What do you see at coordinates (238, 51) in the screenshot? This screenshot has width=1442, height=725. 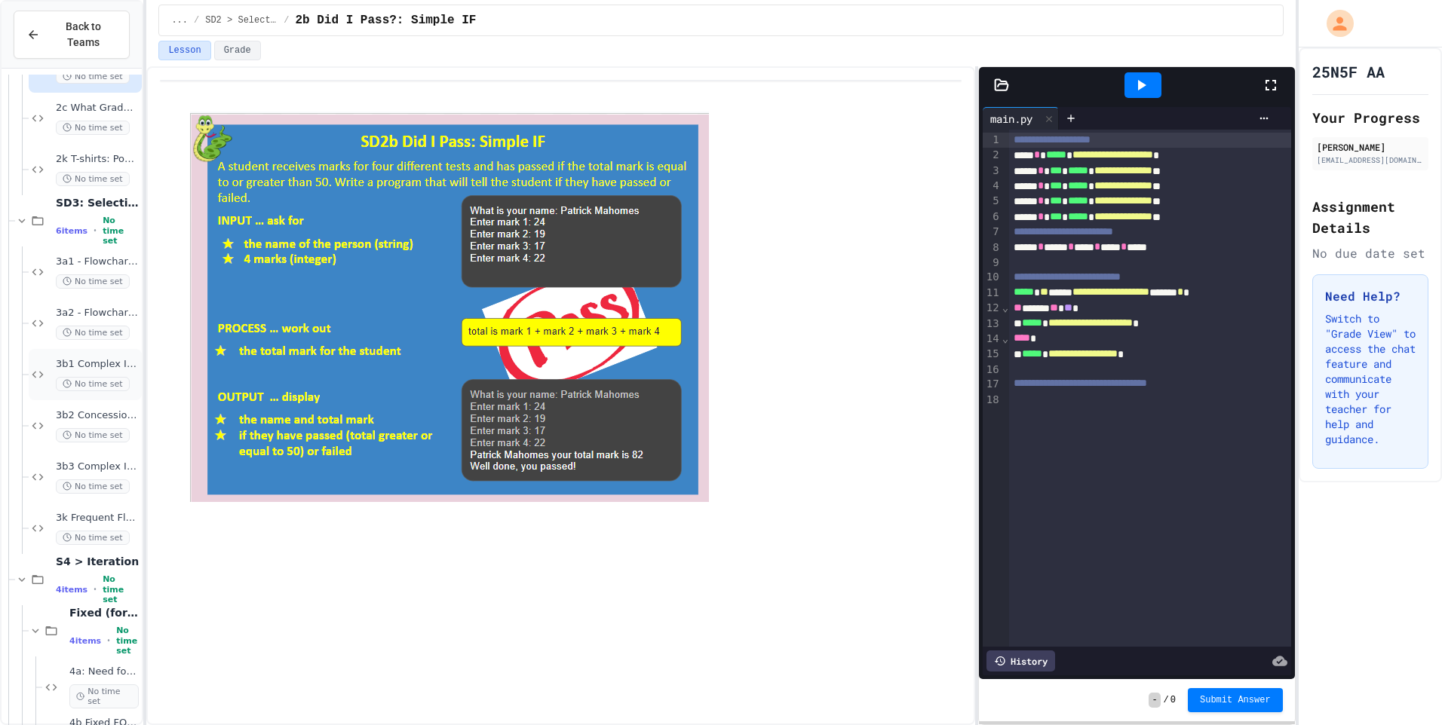 I see `button: Grade` at bounding box center [238, 51].